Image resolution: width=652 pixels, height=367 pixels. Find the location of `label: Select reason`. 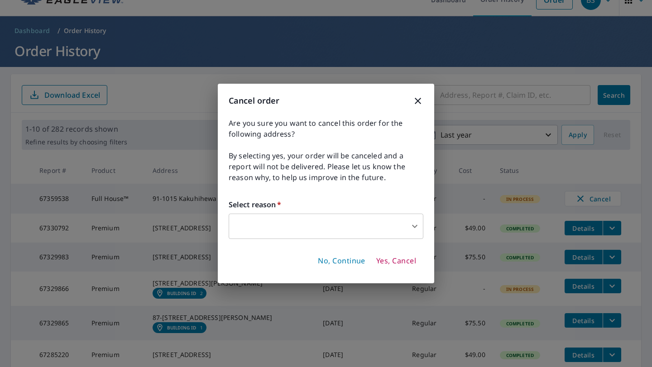

label: Select reason is located at coordinates (326, 205).